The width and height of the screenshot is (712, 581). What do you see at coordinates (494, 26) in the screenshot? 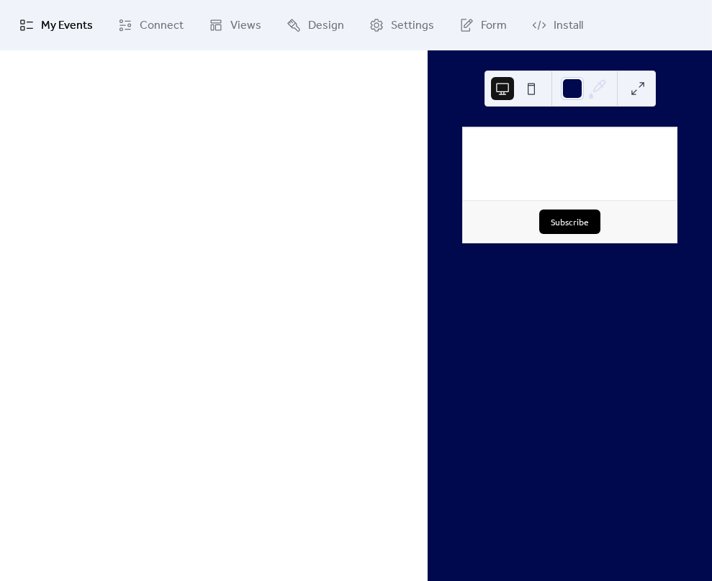
I see `span: Form` at bounding box center [494, 26].